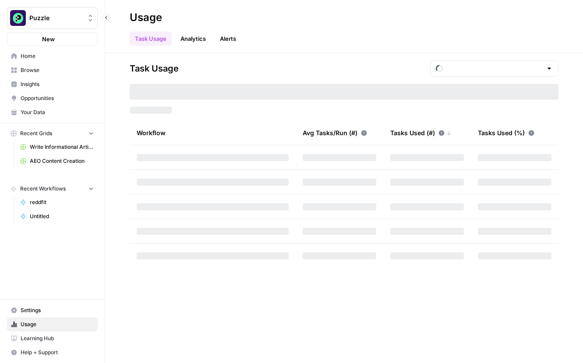 The height and width of the screenshot is (363, 583). I want to click on a: Usage, so click(52, 324).